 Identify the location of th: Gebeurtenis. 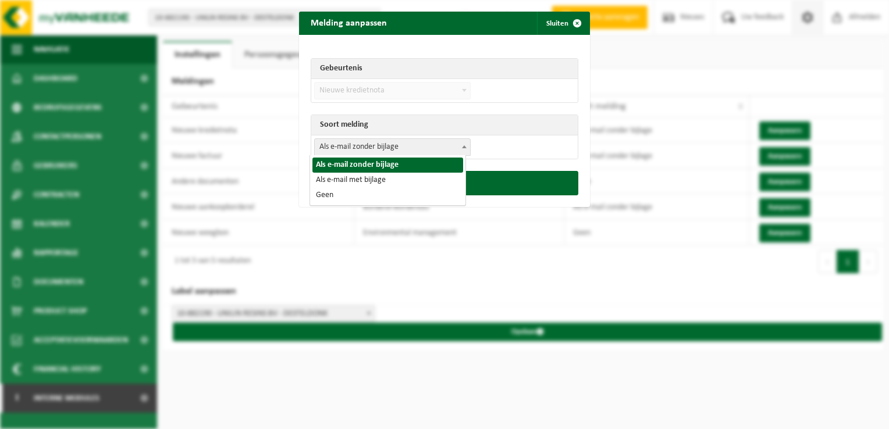
(445, 69).